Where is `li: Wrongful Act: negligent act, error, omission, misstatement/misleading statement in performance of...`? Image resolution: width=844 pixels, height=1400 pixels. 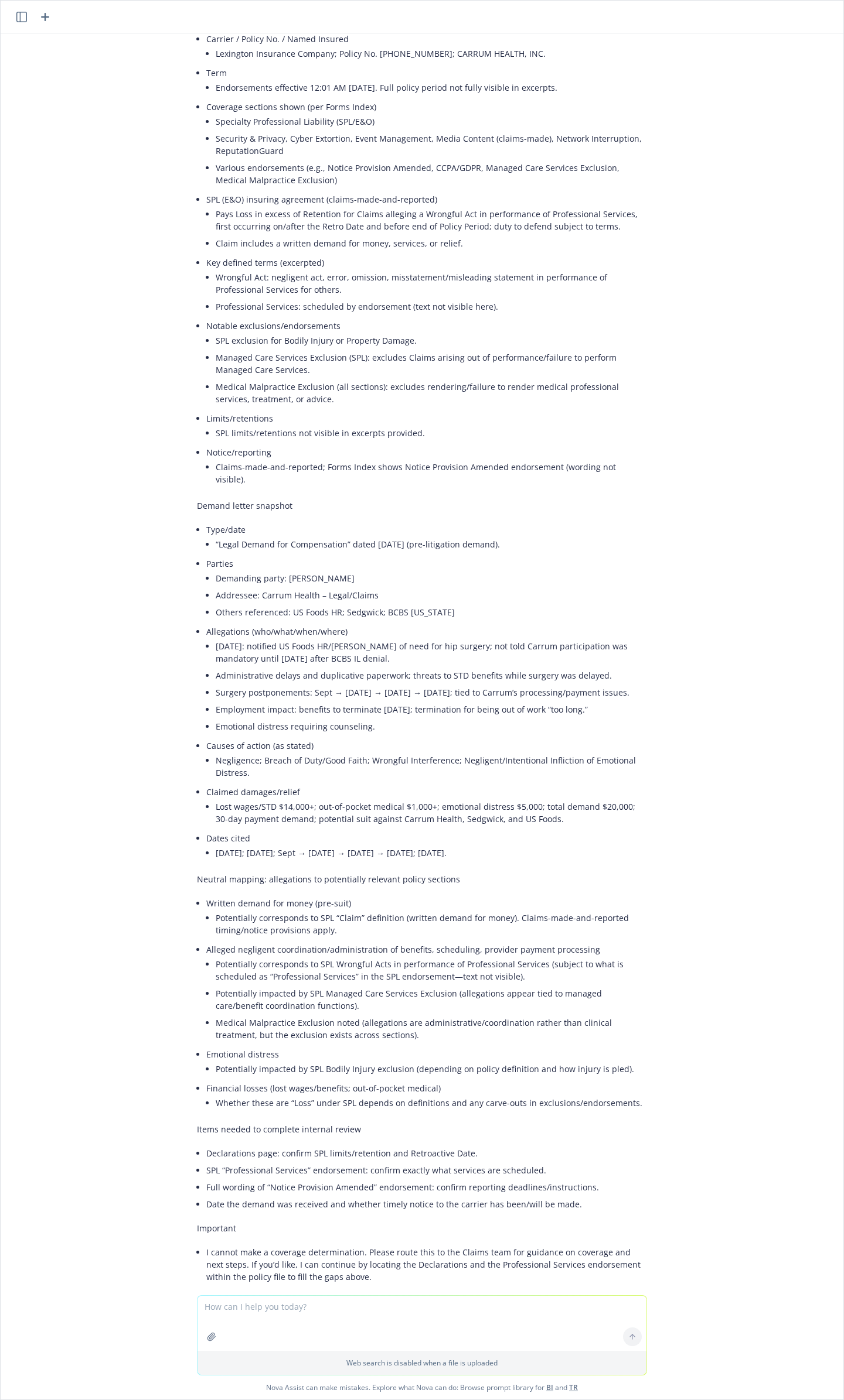
li: Wrongful Act: negligent act, error, omission, misstatement/misleading statement in performance of... is located at coordinates (431, 283).